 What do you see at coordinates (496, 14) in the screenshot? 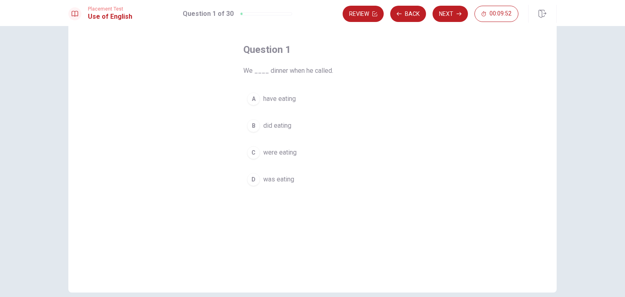
I see `button: 00:09:52` at bounding box center [496, 14].